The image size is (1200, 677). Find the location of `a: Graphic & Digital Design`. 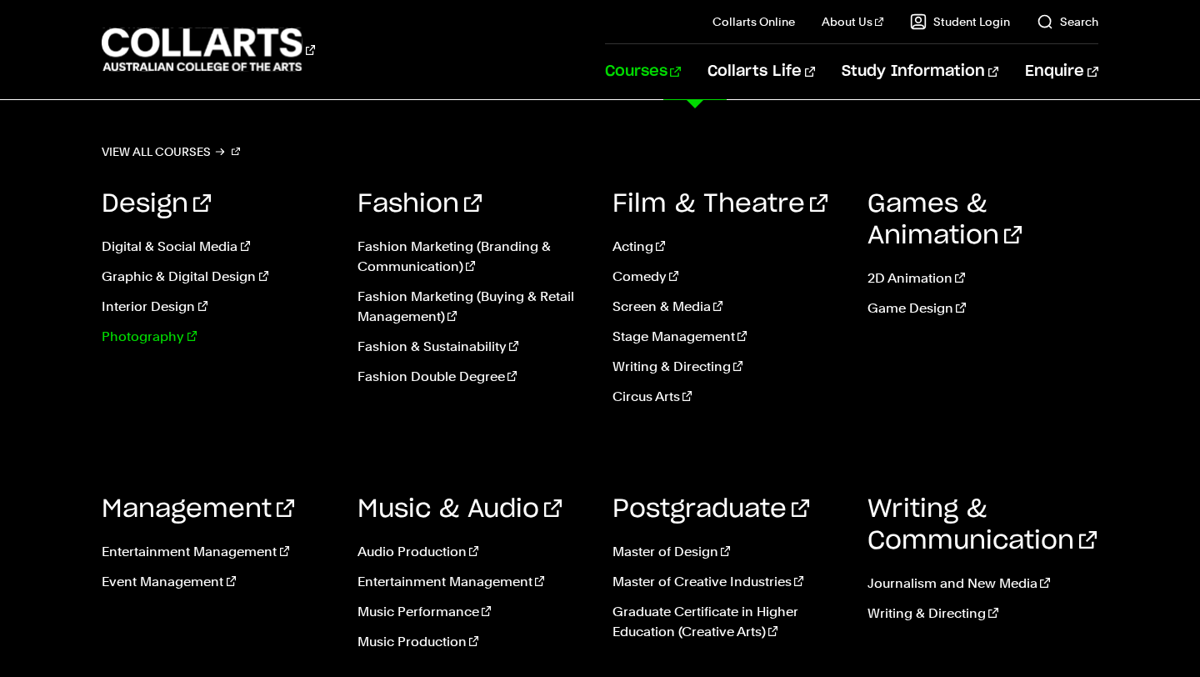

a: Graphic & Digital Design is located at coordinates (217, 277).